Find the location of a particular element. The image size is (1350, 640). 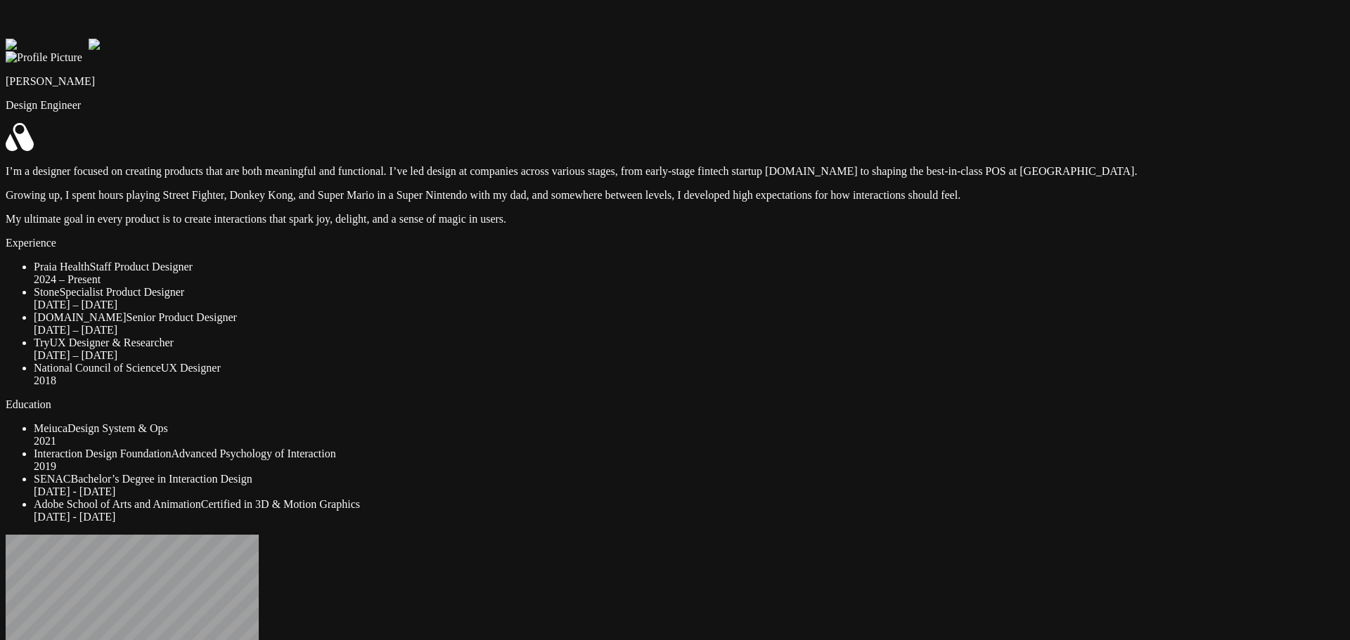

span: Adobe School of Arts and Animation is located at coordinates (117, 504).